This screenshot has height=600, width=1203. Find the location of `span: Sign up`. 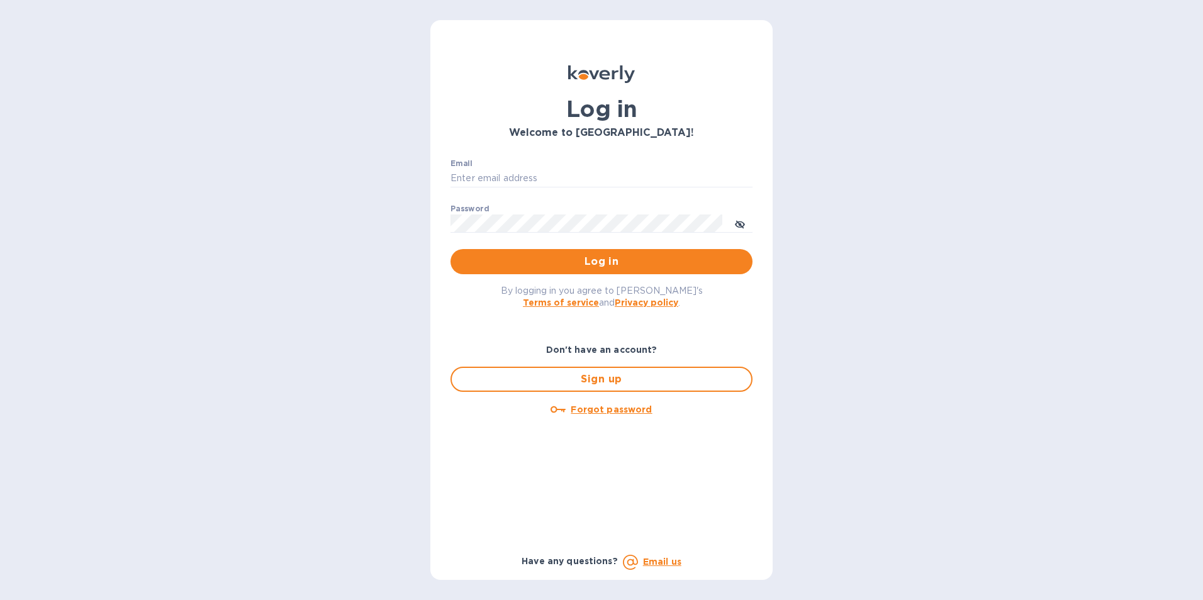

span: Sign up is located at coordinates (602, 380).